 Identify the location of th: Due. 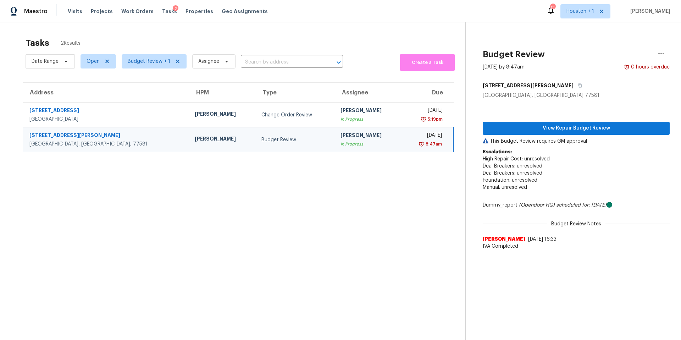
(428, 93).